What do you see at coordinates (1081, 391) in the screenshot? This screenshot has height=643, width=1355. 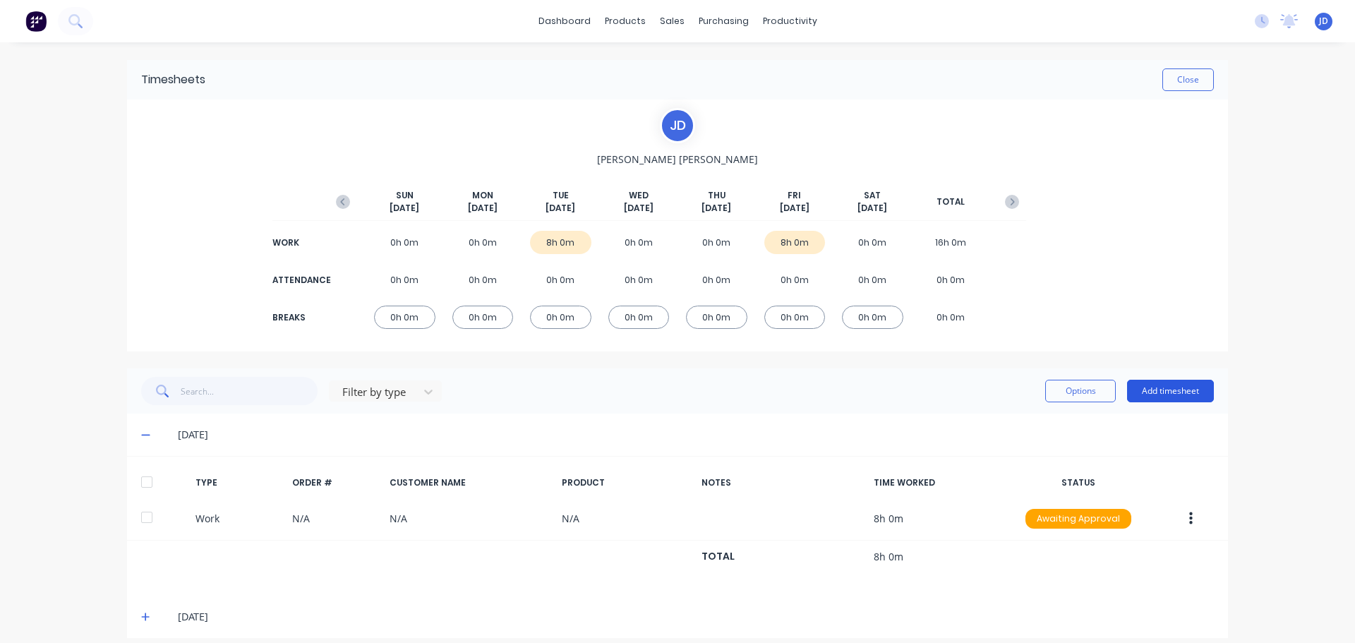 I see `button: Options` at bounding box center [1081, 391].